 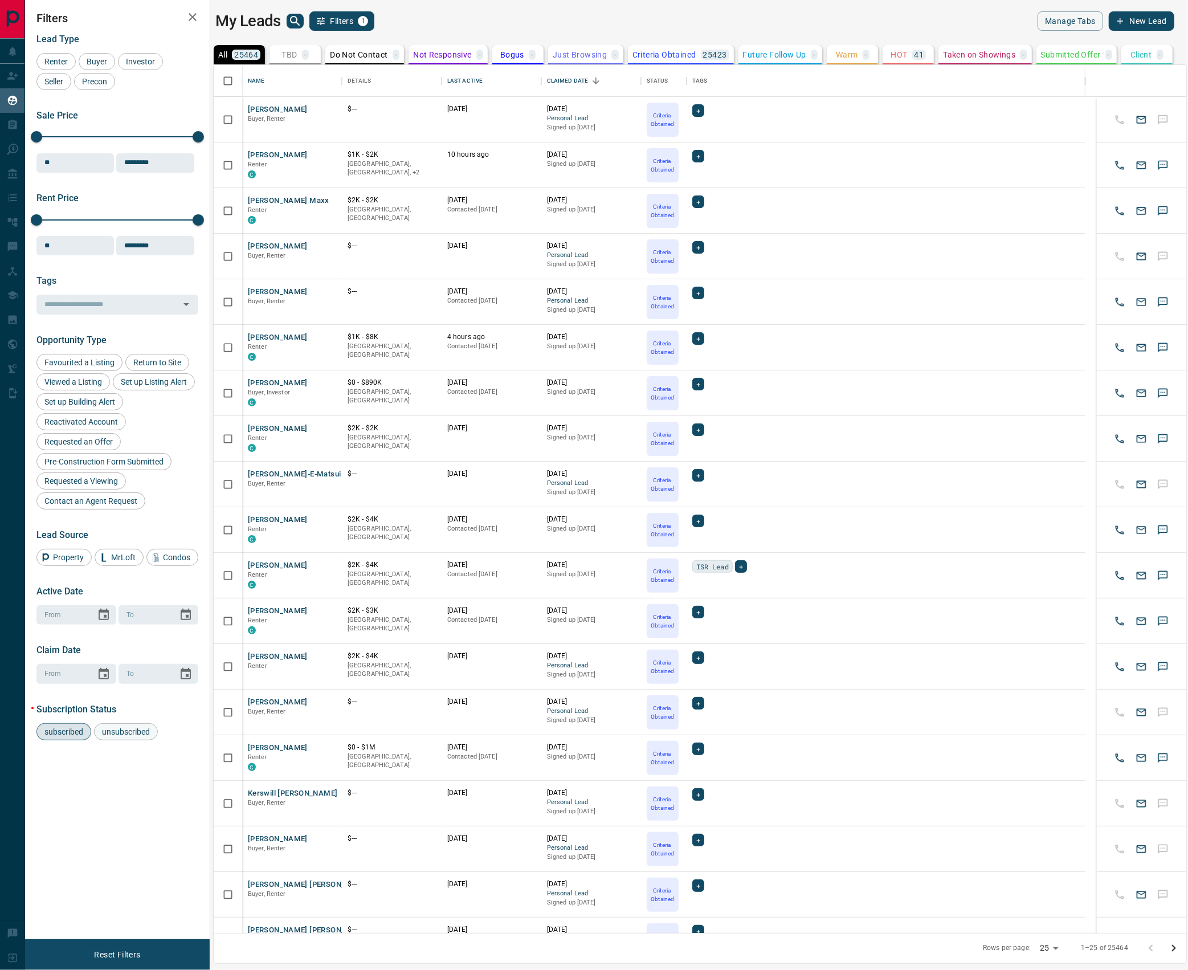 What do you see at coordinates (847, 55) in the screenshot?
I see `p: Warm` at bounding box center [847, 55].